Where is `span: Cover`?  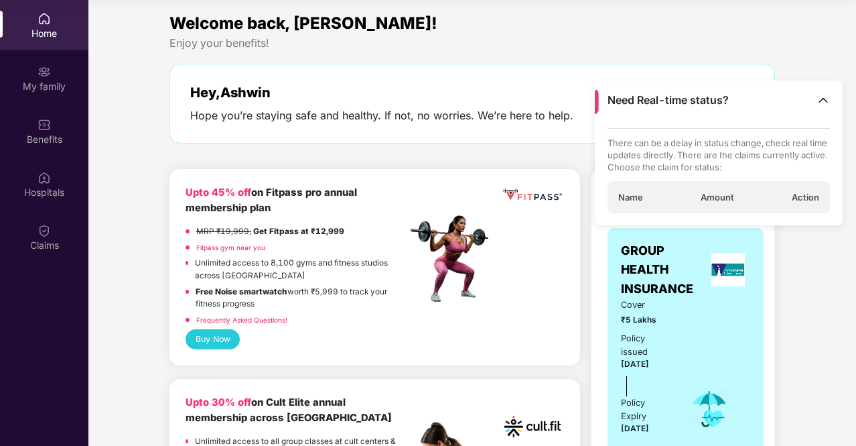 span: Cover is located at coordinates (645, 305).